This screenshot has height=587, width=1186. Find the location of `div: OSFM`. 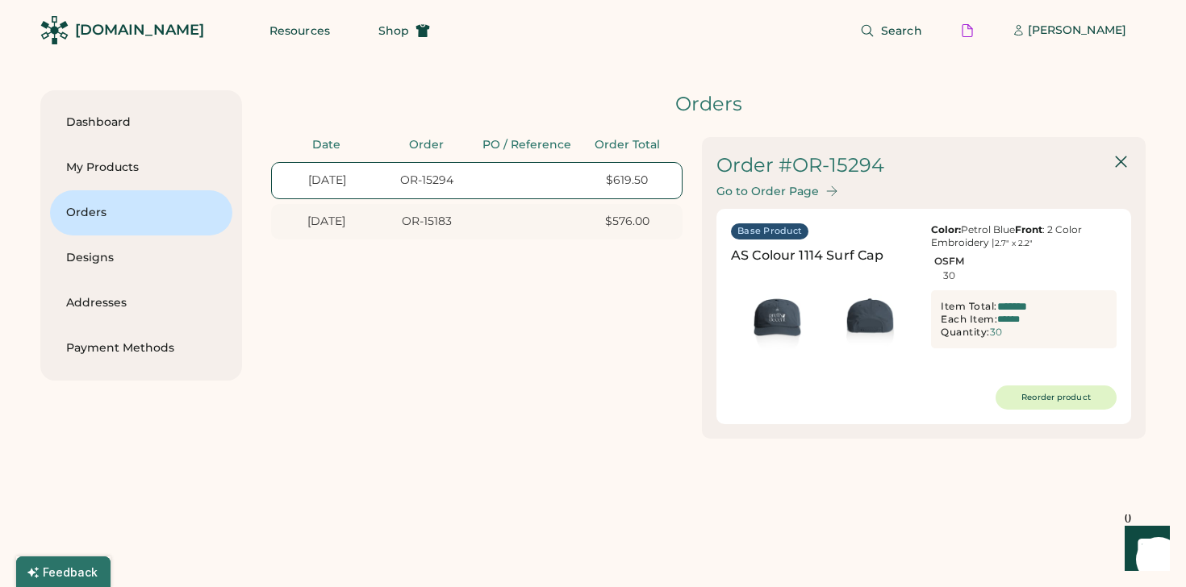

div: OSFM is located at coordinates (949, 261).